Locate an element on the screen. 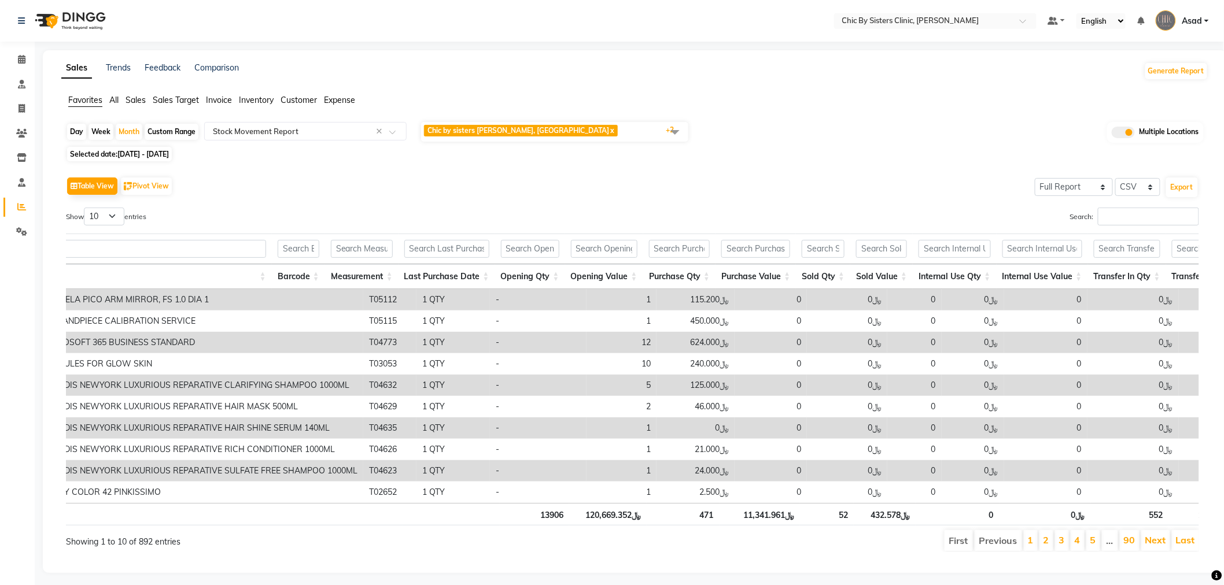 This screenshot has width=1224, height=585. input: Search Purchase Value is located at coordinates (755, 249).